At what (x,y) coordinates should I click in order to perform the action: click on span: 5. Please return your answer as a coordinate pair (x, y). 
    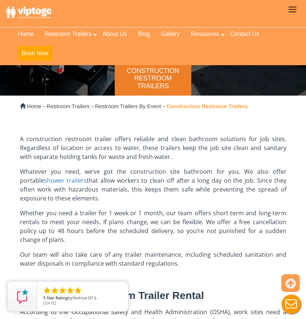
    Looking at the image, I should click on (44, 298).